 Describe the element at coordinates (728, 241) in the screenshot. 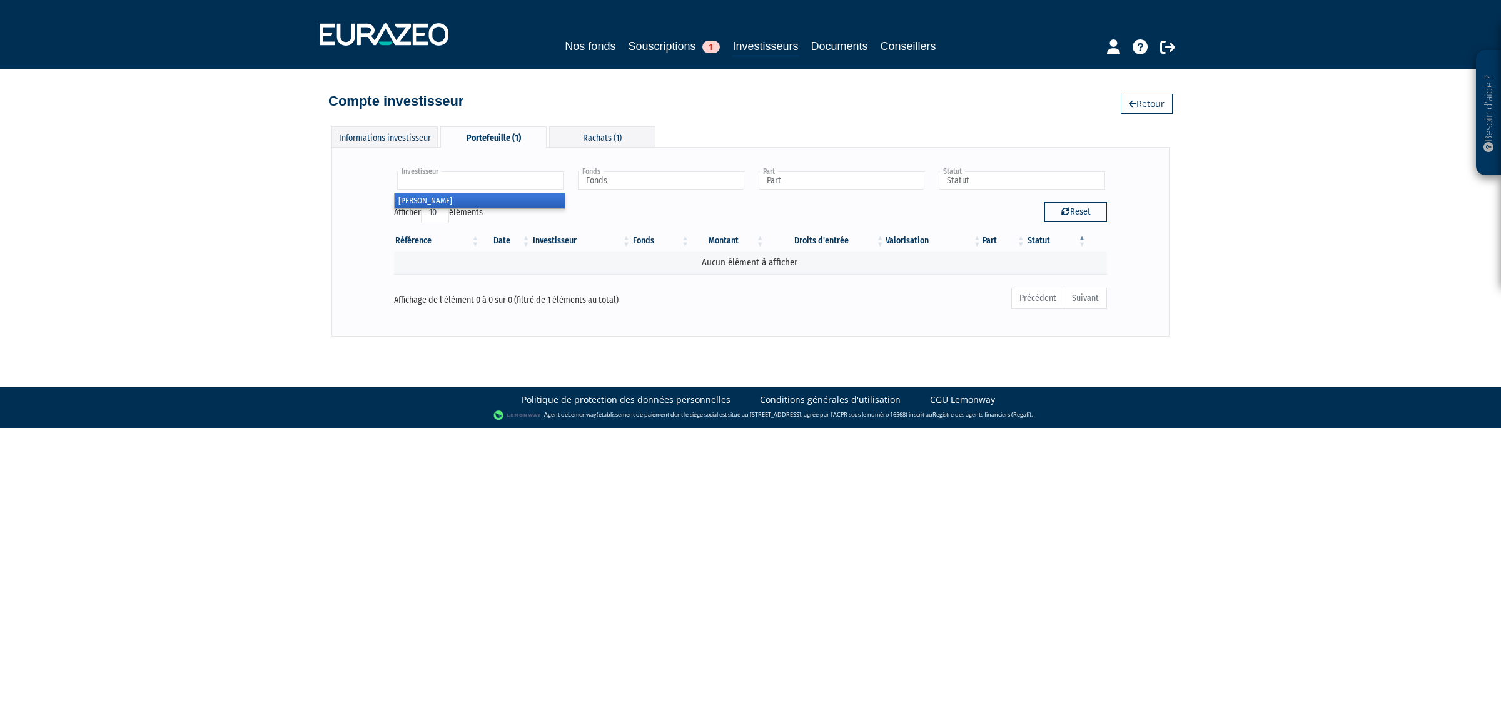

I see `th: Montant: activer pour trier la colonne par ordre croissant` at that location.